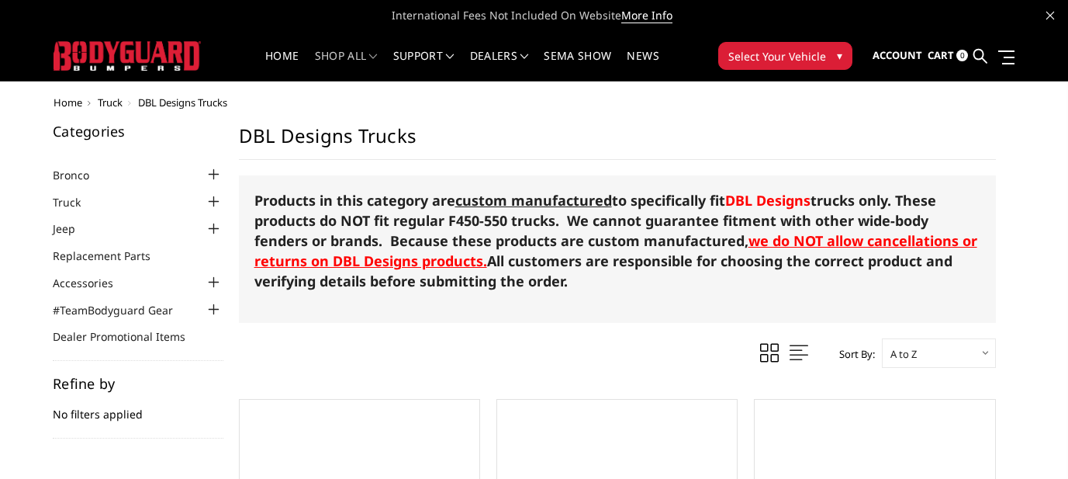 The width and height of the screenshot is (1068, 479). Describe the element at coordinates (92, 282) in the screenshot. I see `a: Accessories` at that location.